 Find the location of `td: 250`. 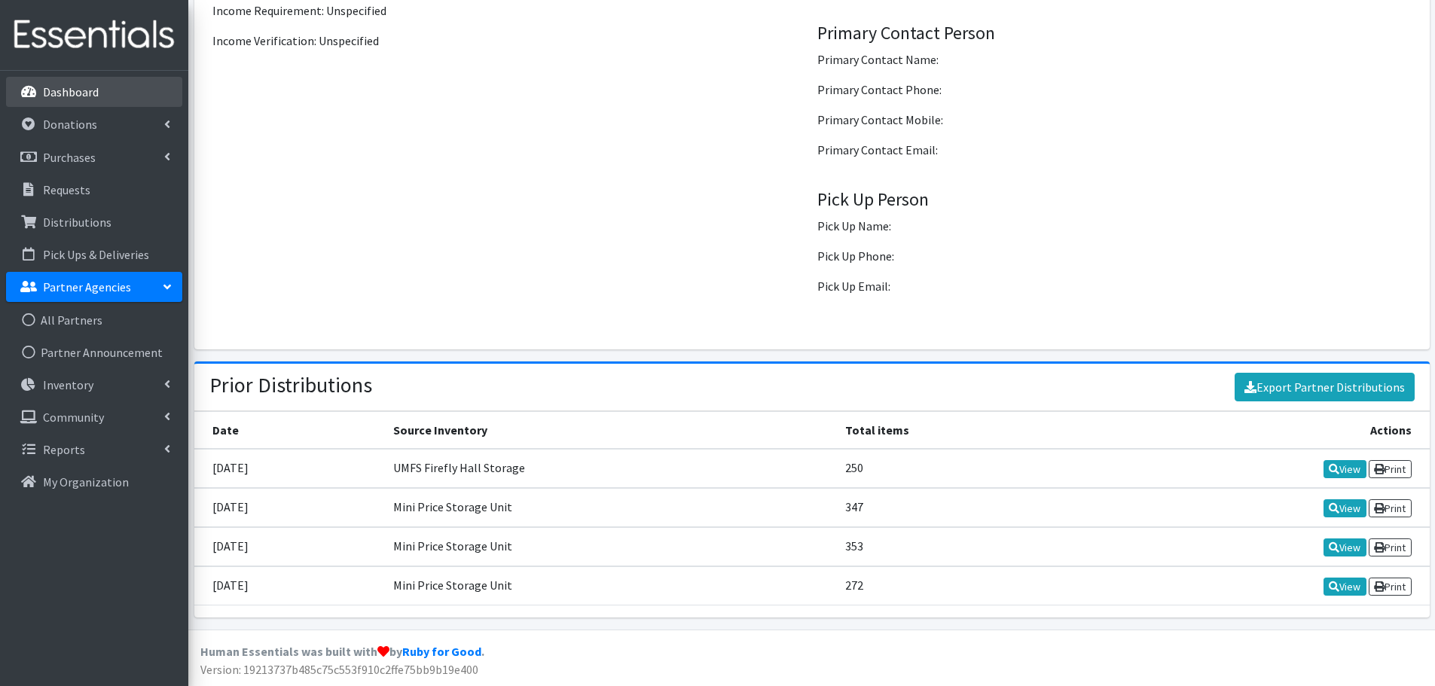

td: 250 is located at coordinates (960, 468).